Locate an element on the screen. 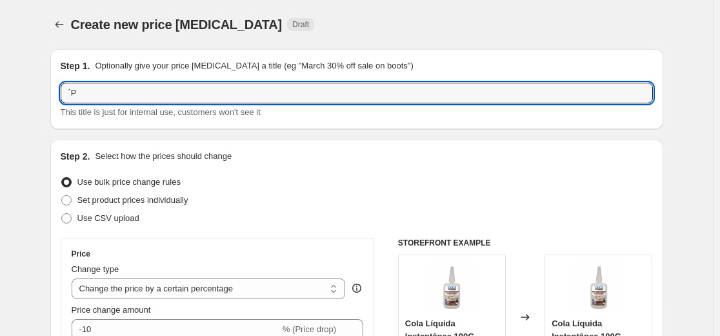  h2: Step 1. is located at coordinates (76, 66).